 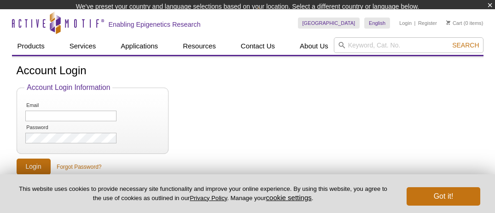 I want to click on a: English, so click(x=377, y=23).